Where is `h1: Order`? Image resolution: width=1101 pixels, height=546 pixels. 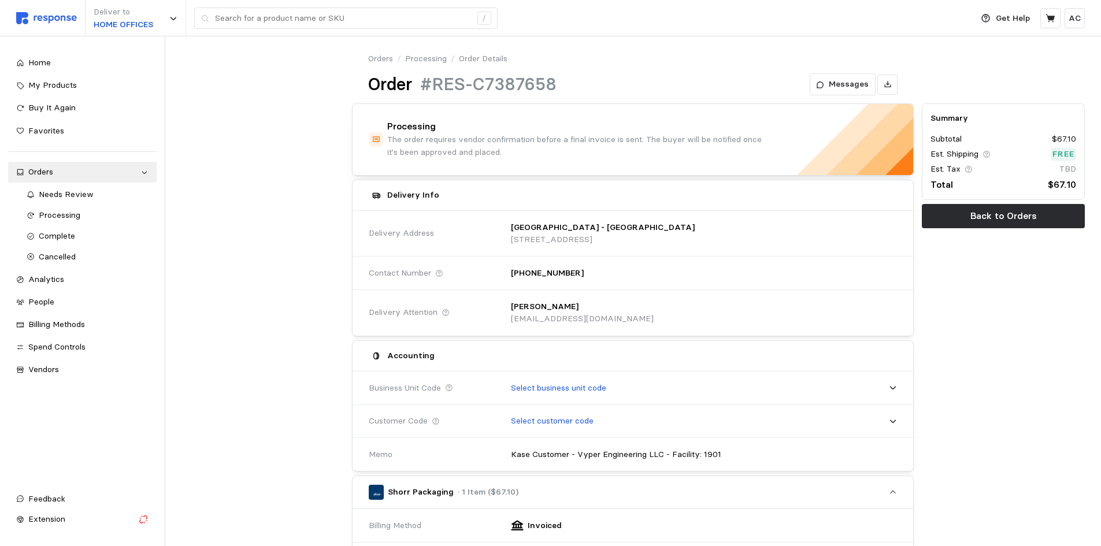 h1: Order is located at coordinates (390, 84).